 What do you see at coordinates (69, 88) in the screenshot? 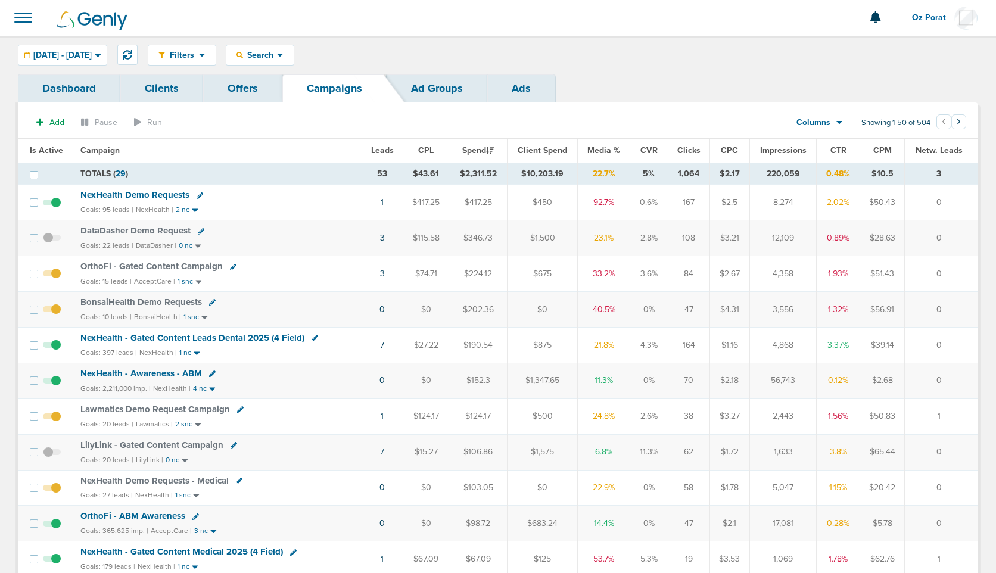
I see `a: Dashboard` at bounding box center [69, 88].